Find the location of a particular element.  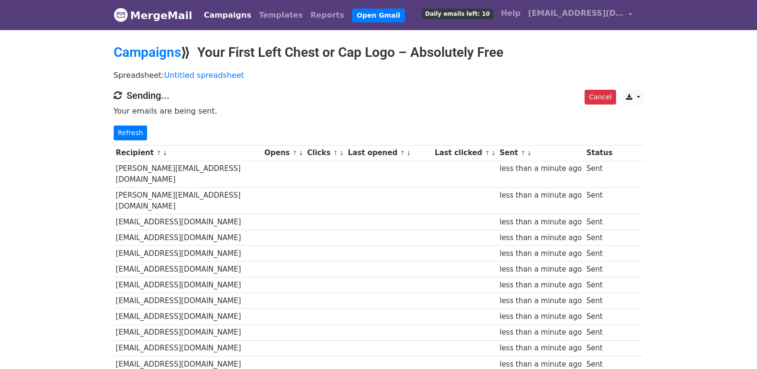

a: Cancel is located at coordinates (600, 97).